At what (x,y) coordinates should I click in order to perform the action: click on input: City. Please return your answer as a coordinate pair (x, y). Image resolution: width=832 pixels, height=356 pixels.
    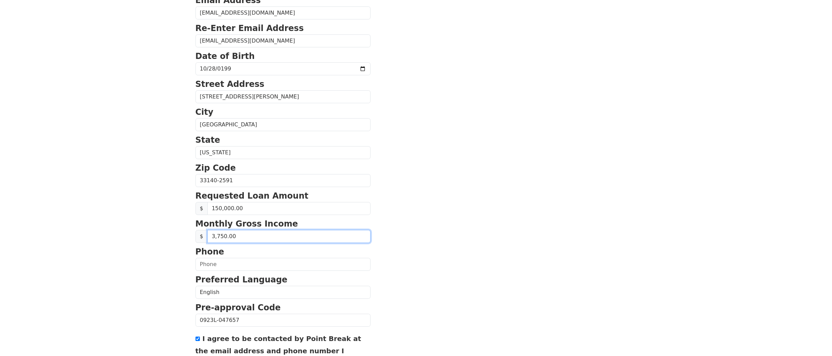
    Looking at the image, I should click on (283, 125).